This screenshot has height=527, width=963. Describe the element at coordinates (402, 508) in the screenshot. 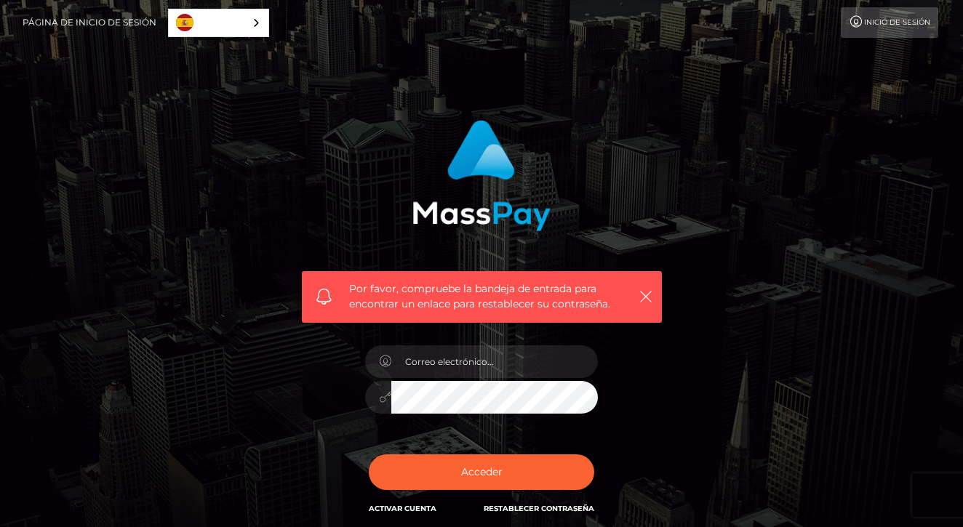

I see `a: Activar Cuenta` at that location.